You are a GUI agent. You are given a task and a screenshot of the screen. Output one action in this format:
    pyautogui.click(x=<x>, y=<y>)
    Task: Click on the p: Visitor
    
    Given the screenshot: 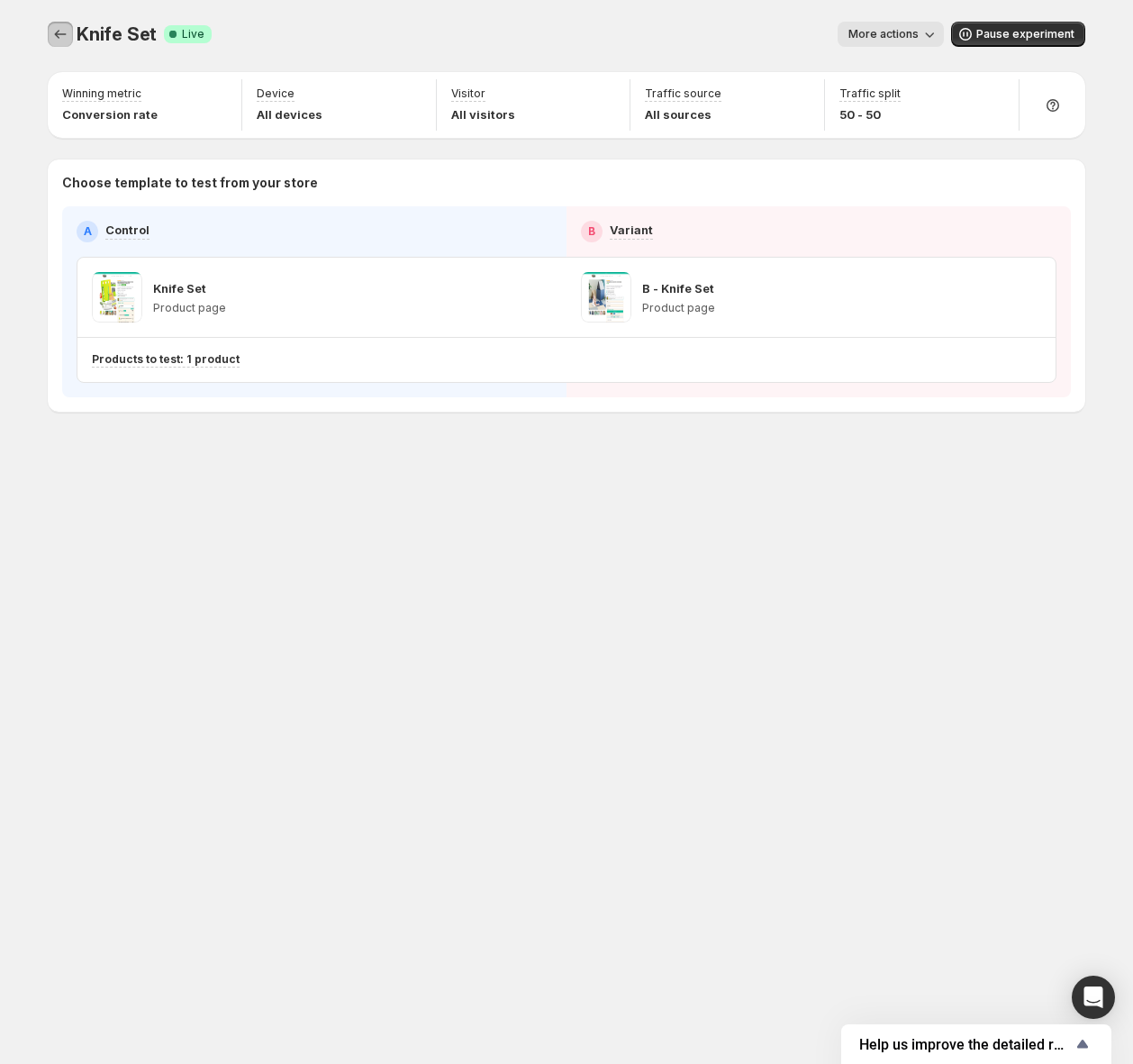 What is the action you would take?
    pyautogui.click(x=469, y=94)
    